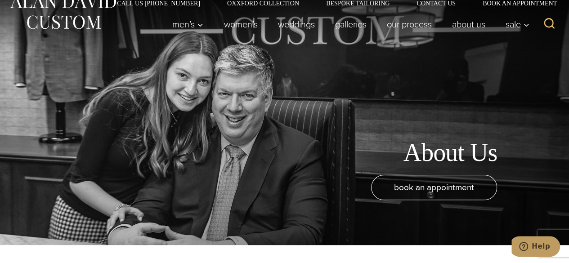 The image size is (569, 263). What do you see at coordinates (351, 24) in the screenshot?
I see `a: Galleries` at bounding box center [351, 24].